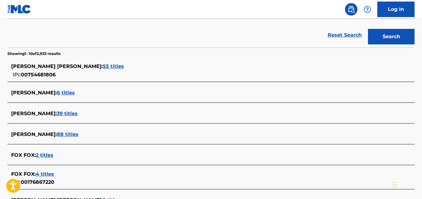 This screenshot has width=422, height=199. Describe the element at coordinates (351, 9) in the screenshot. I see `img: search` at that location.